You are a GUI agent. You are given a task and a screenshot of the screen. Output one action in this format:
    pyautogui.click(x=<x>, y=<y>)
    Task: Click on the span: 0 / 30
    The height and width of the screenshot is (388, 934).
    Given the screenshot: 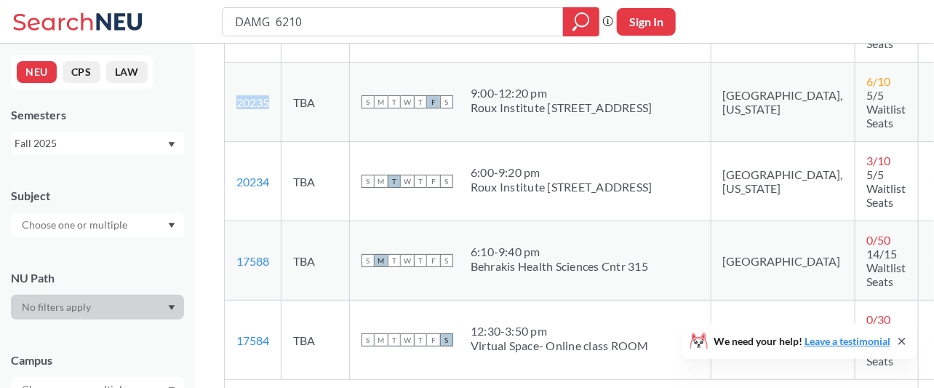 What is the action you would take?
    pyautogui.click(x=878, y=318)
    